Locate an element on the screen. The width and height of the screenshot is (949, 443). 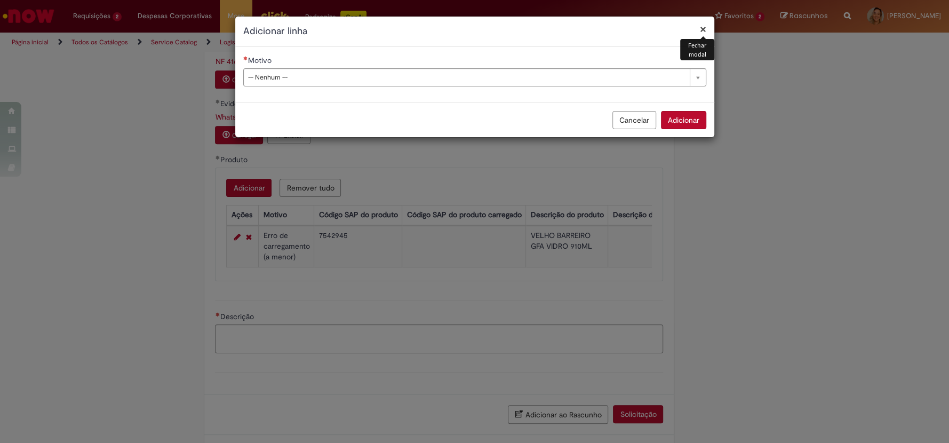
span: Necessários is located at coordinates (245, 58).